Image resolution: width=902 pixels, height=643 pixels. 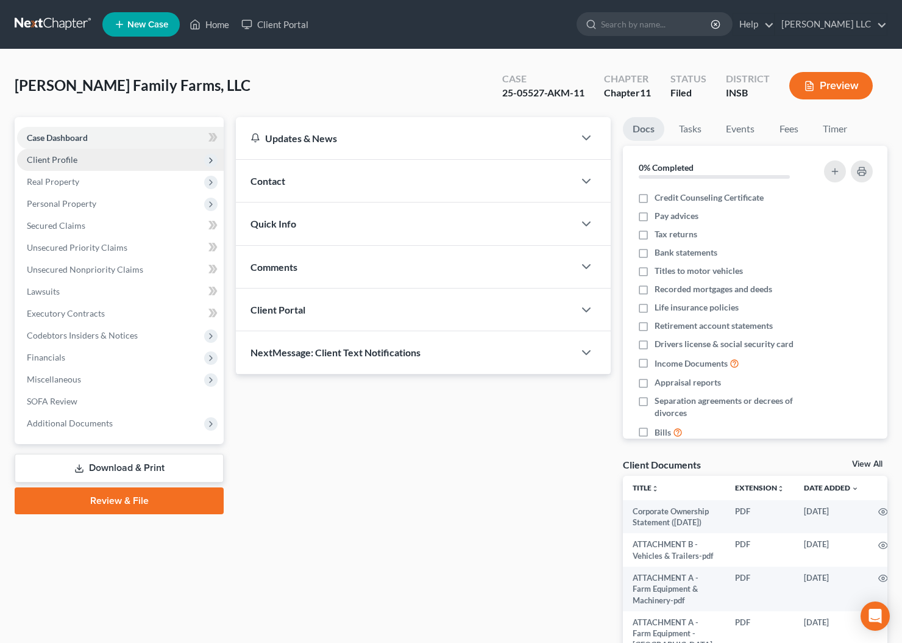 I want to click on span: Bills, so click(x=663, y=432).